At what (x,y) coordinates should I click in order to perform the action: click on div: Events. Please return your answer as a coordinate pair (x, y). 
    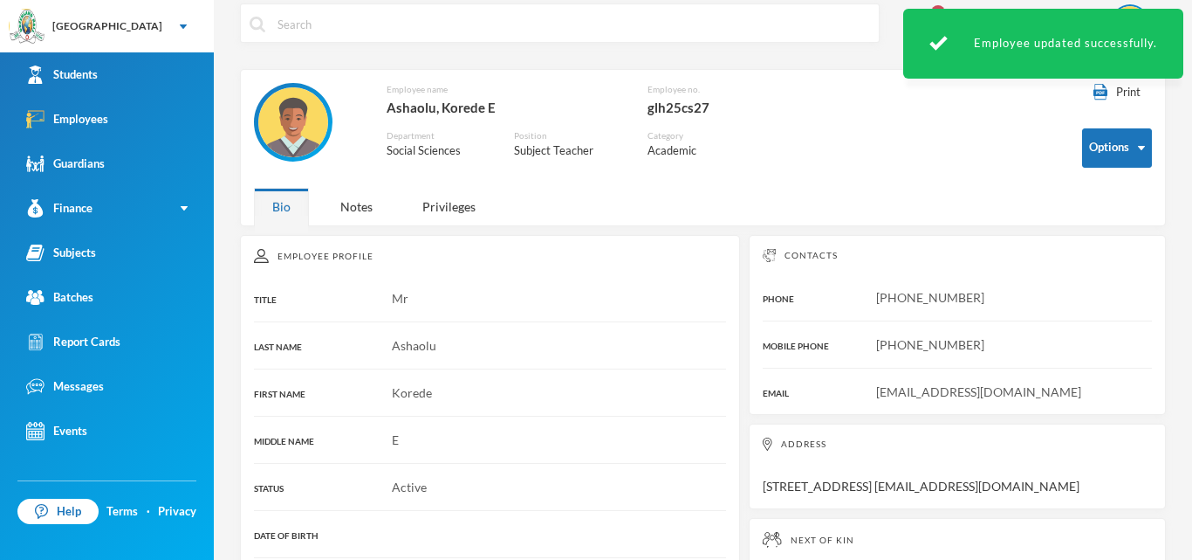
    Looking at the image, I should click on (57, 430).